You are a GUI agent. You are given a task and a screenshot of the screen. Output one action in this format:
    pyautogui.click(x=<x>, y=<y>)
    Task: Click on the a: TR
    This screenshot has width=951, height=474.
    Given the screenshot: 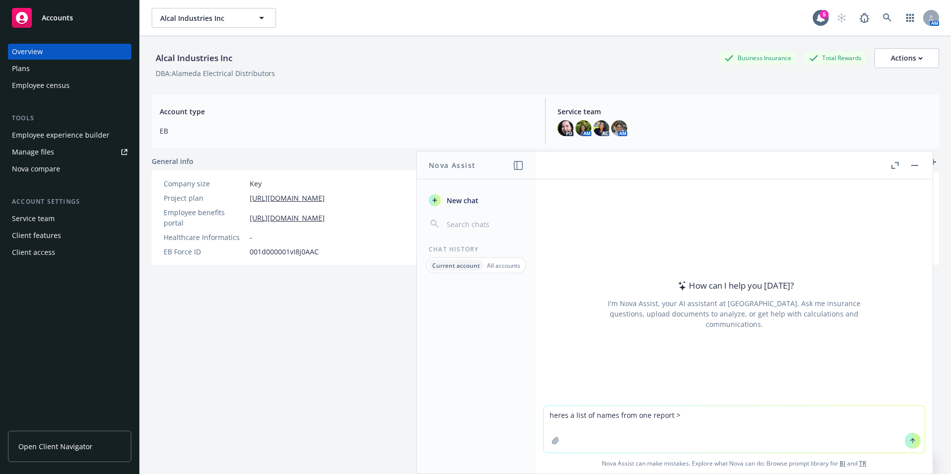 What is the action you would take?
    pyautogui.click(x=862, y=463)
    